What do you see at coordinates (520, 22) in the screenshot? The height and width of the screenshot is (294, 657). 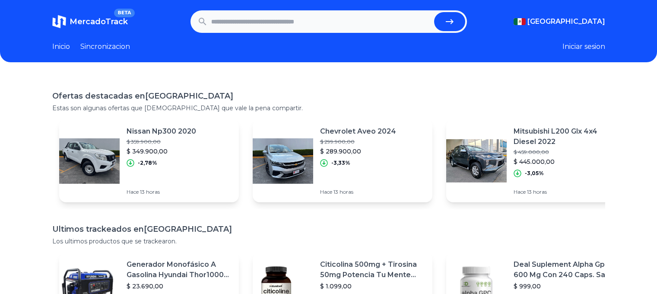 I see `img: Mexico` at bounding box center [520, 22].